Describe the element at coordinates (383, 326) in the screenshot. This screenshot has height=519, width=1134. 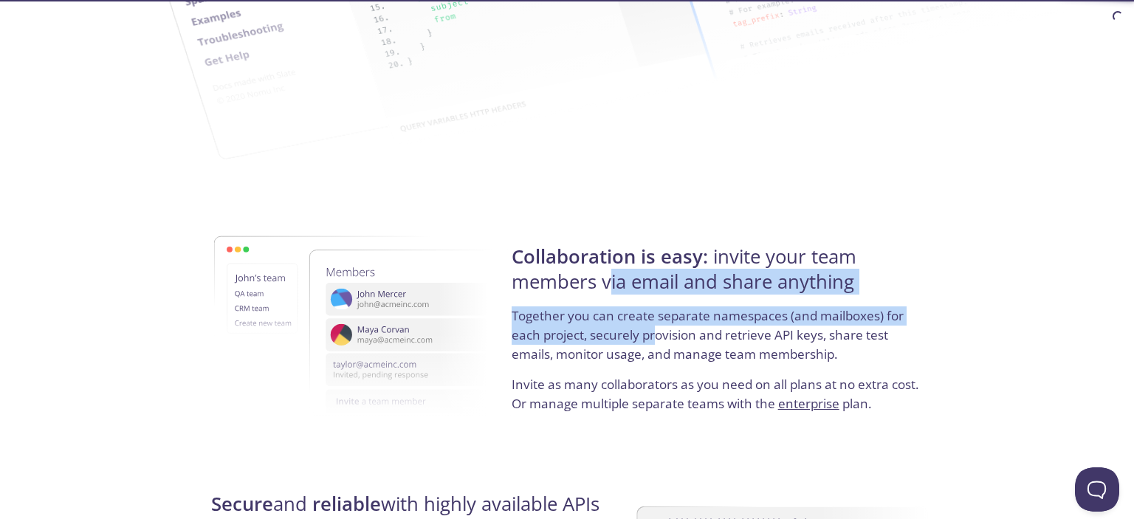
I see `img: members-1` at that location.